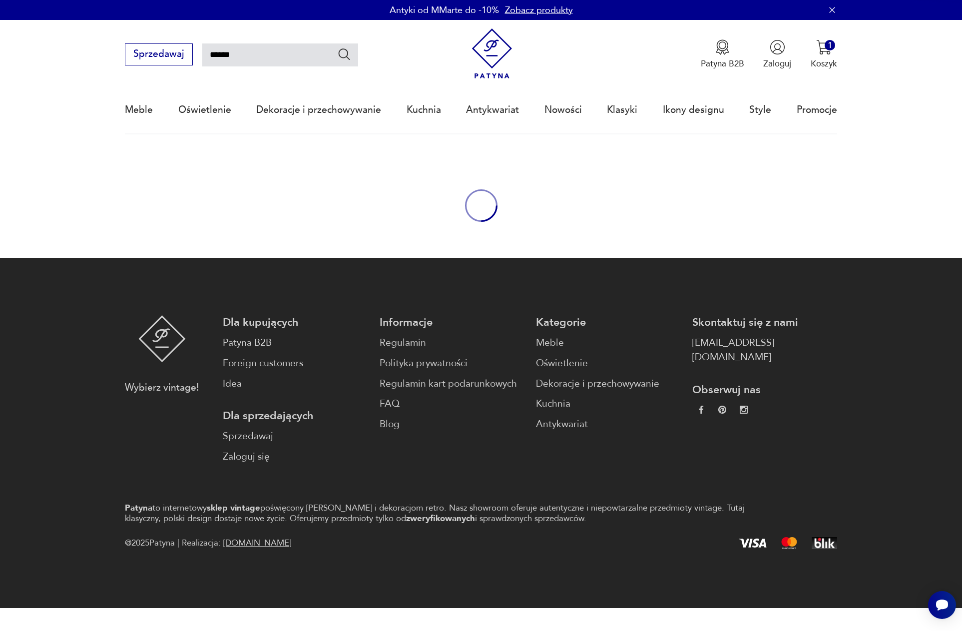 This screenshot has height=631, width=962. I want to click on span: Realizacja:, so click(236, 543).